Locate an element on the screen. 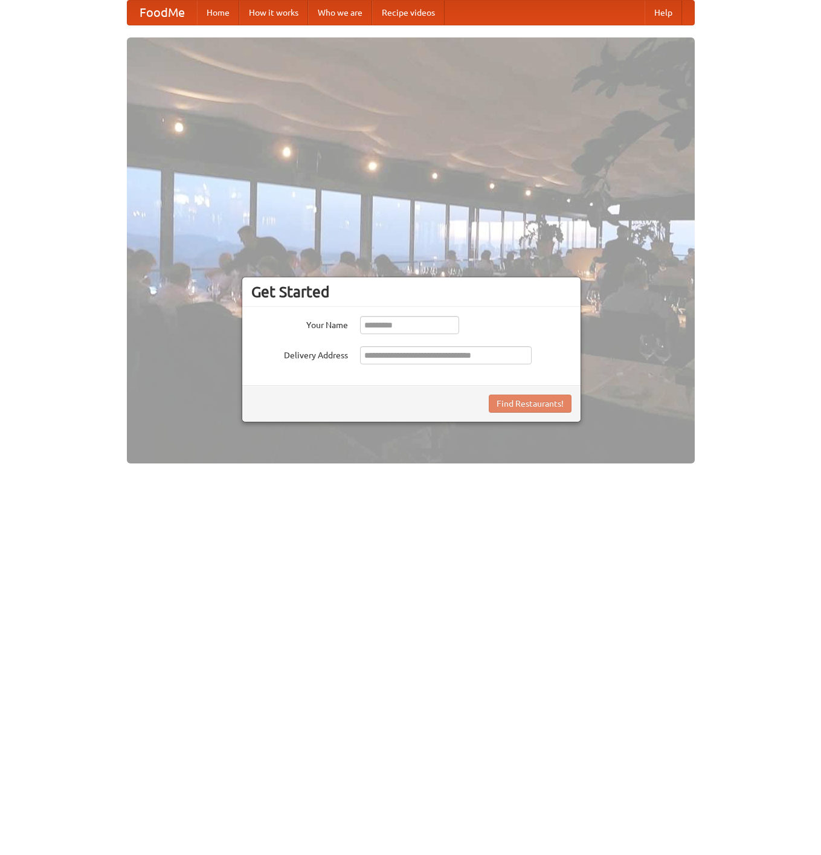 This screenshot has height=855, width=821. a: Help is located at coordinates (663, 13).